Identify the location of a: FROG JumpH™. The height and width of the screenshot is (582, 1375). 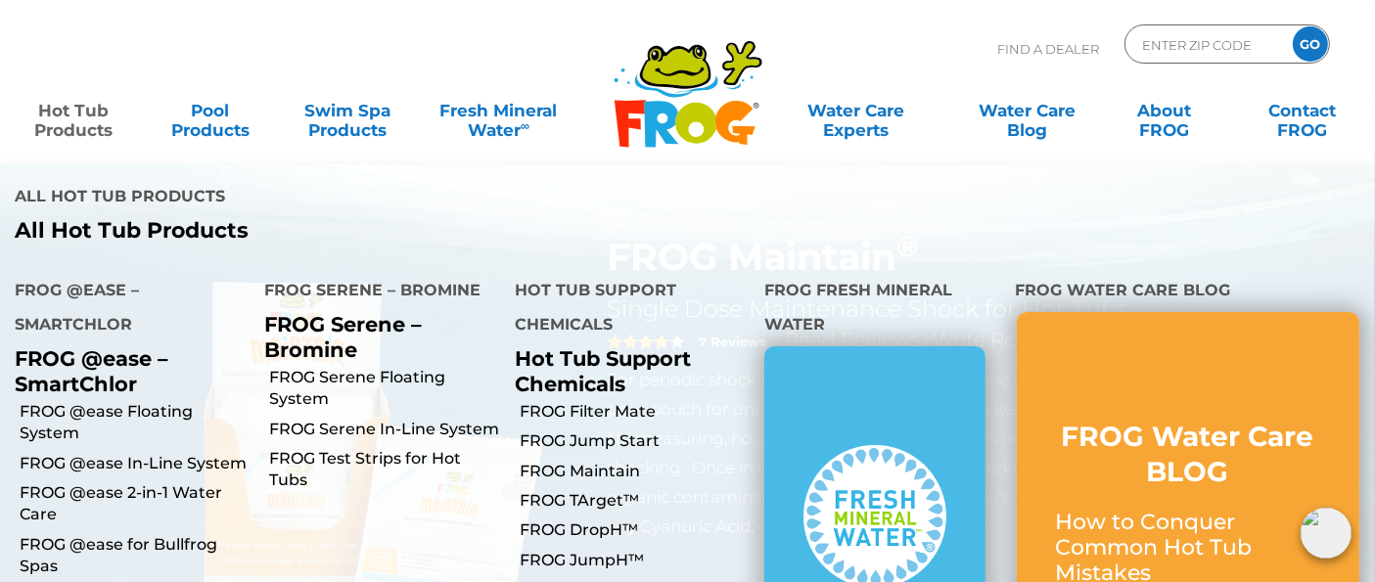
(634, 561).